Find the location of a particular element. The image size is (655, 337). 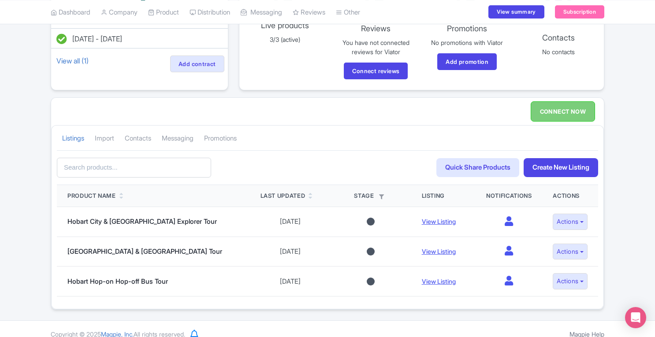

th: Listing is located at coordinates (443, 196).